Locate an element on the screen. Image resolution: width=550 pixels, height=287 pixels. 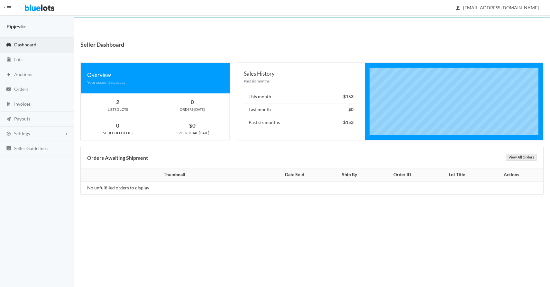
ion-icon: list box is located at coordinates (9, 148).